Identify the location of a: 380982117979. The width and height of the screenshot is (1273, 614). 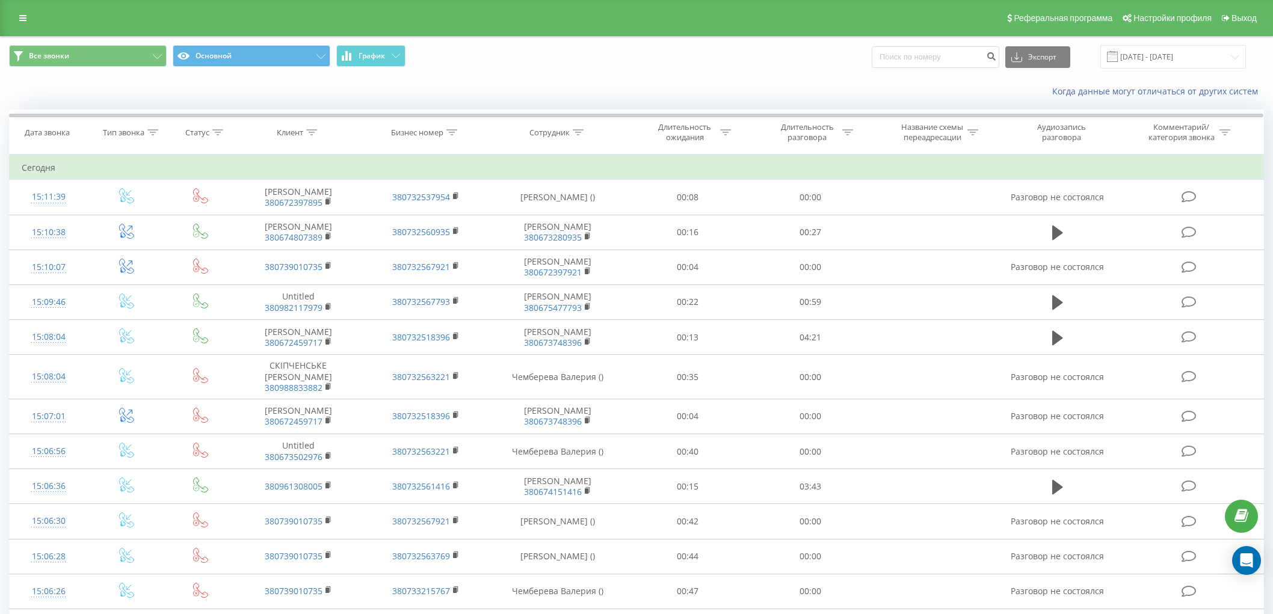
(294, 307).